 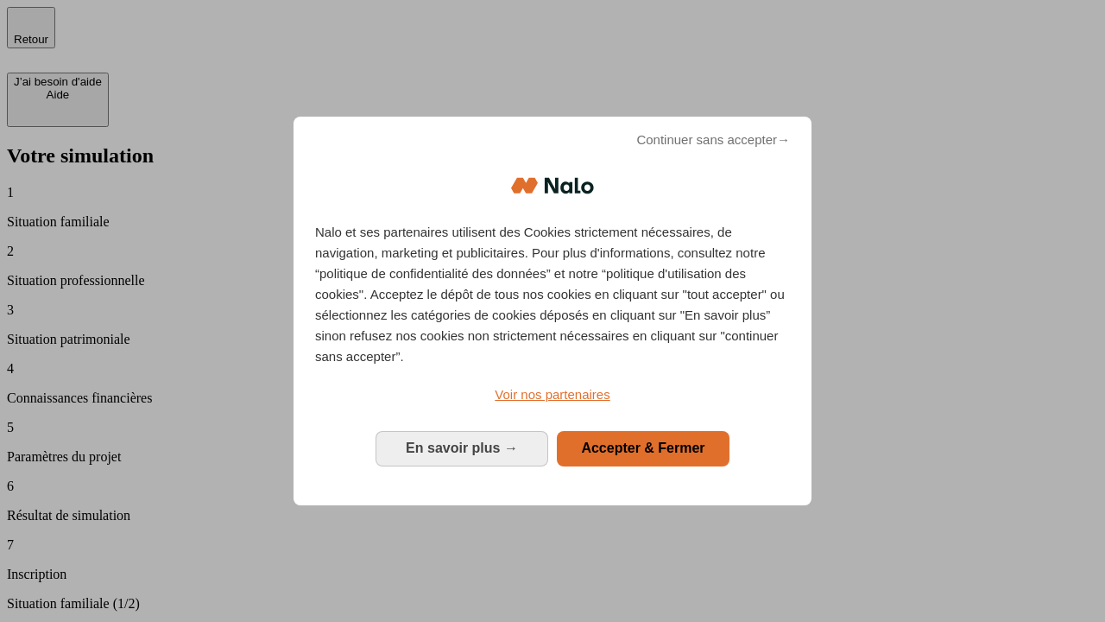 I want to click on span: Accepter & Fermer, so click(x=642, y=447).